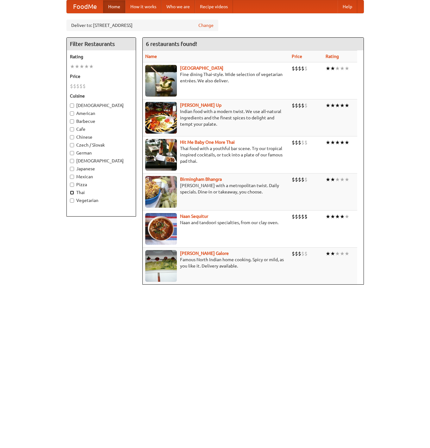  What do you see at coordinates (201, 179) in the screenshot?
I see `b: Birmingham Bhangra` at bounding box center [201, 179].